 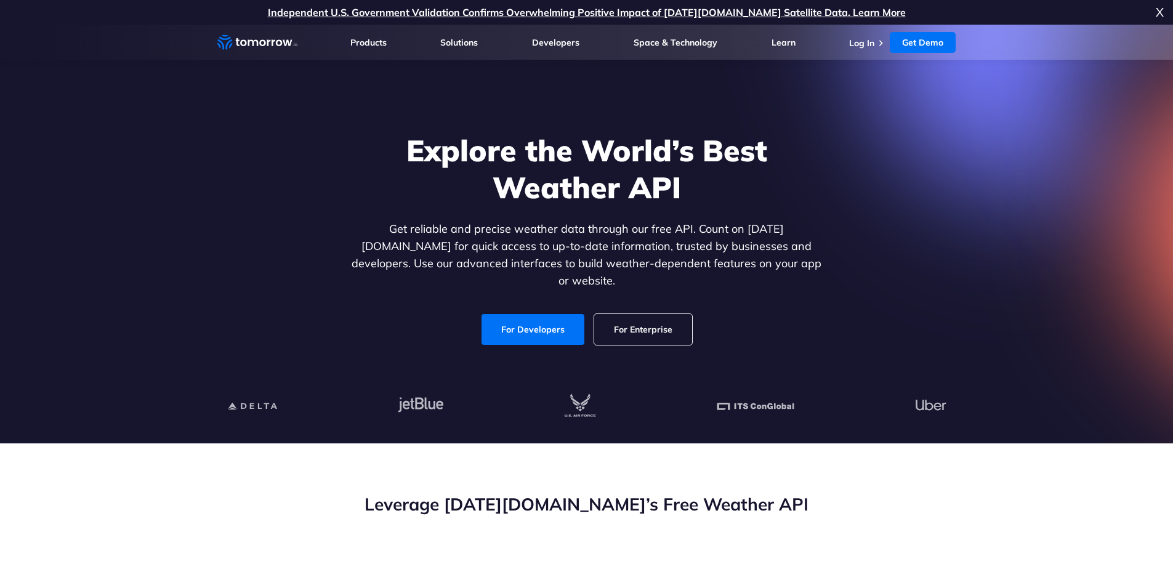 What do you see at coordinates (556, 42) in the screenshot?
I see `a: Developers` at bounding box center [556, 42].